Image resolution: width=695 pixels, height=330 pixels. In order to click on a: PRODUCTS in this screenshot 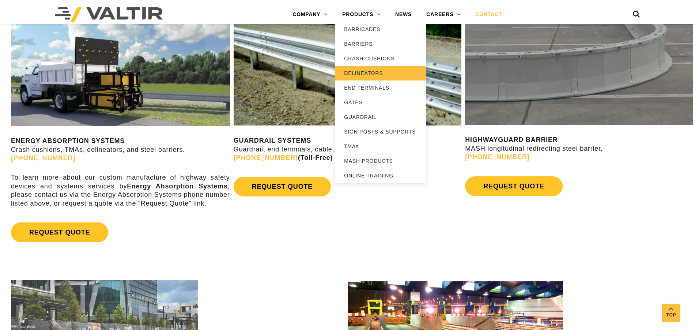, I will do `click(361, 15)`.